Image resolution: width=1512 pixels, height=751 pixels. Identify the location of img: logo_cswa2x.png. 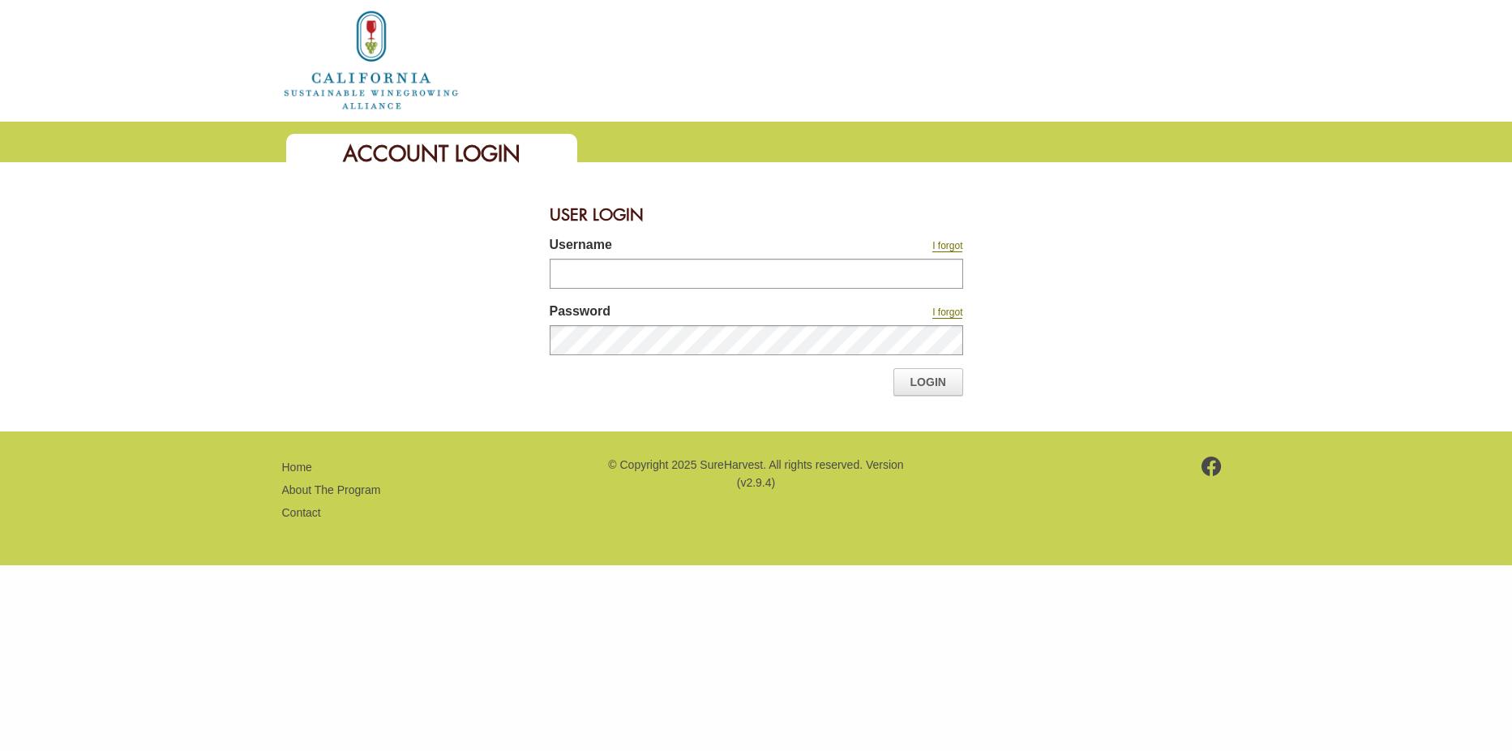
(371, 60).